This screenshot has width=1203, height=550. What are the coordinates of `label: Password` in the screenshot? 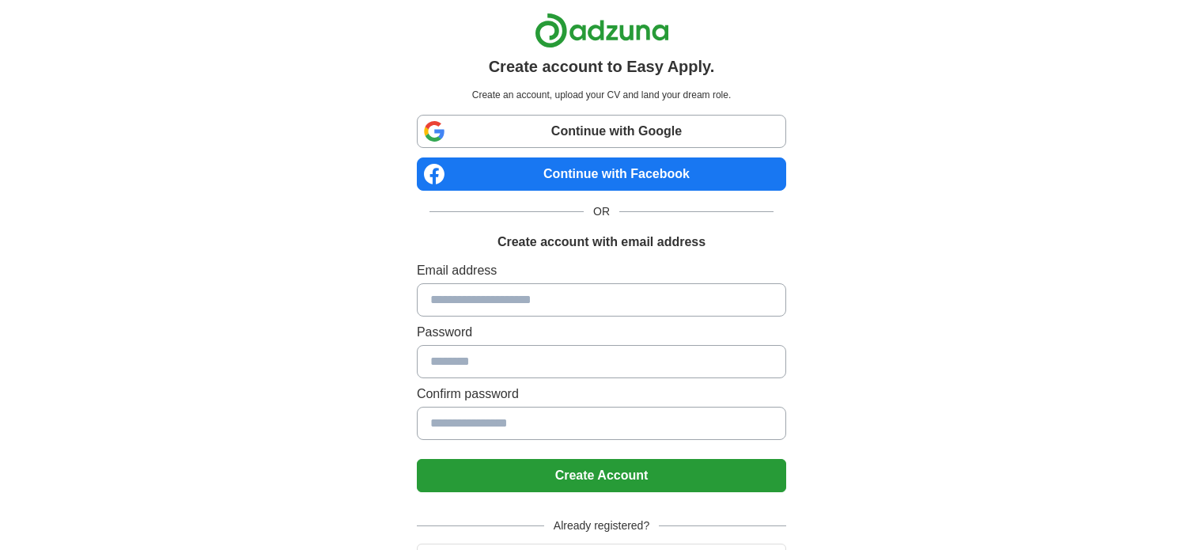 It's located at (601, 332).